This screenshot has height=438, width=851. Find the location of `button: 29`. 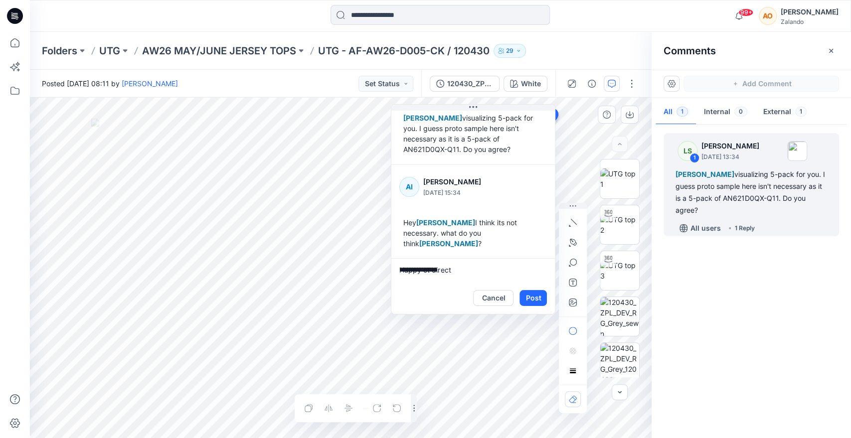

button: 29 is located at coordinates (510, 51).